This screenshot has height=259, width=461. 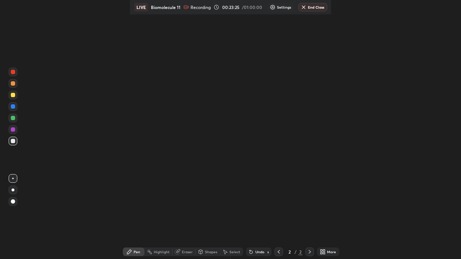 What do you see at coordinates (313, 7) in the screenshot?
I see `button: End Class` at bounding box center [313, 7].